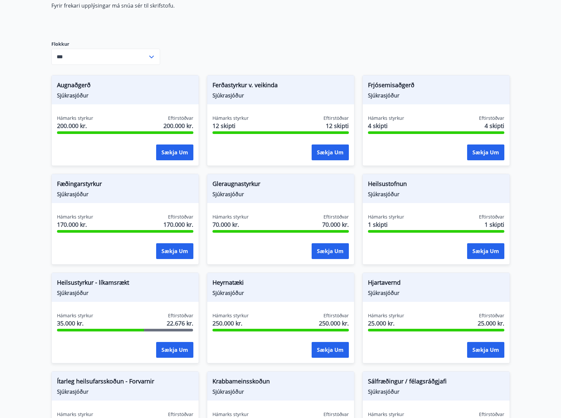 This screenshot has width=561, height=418. I want to click on span: Hjartavernd, so click(436, 284).